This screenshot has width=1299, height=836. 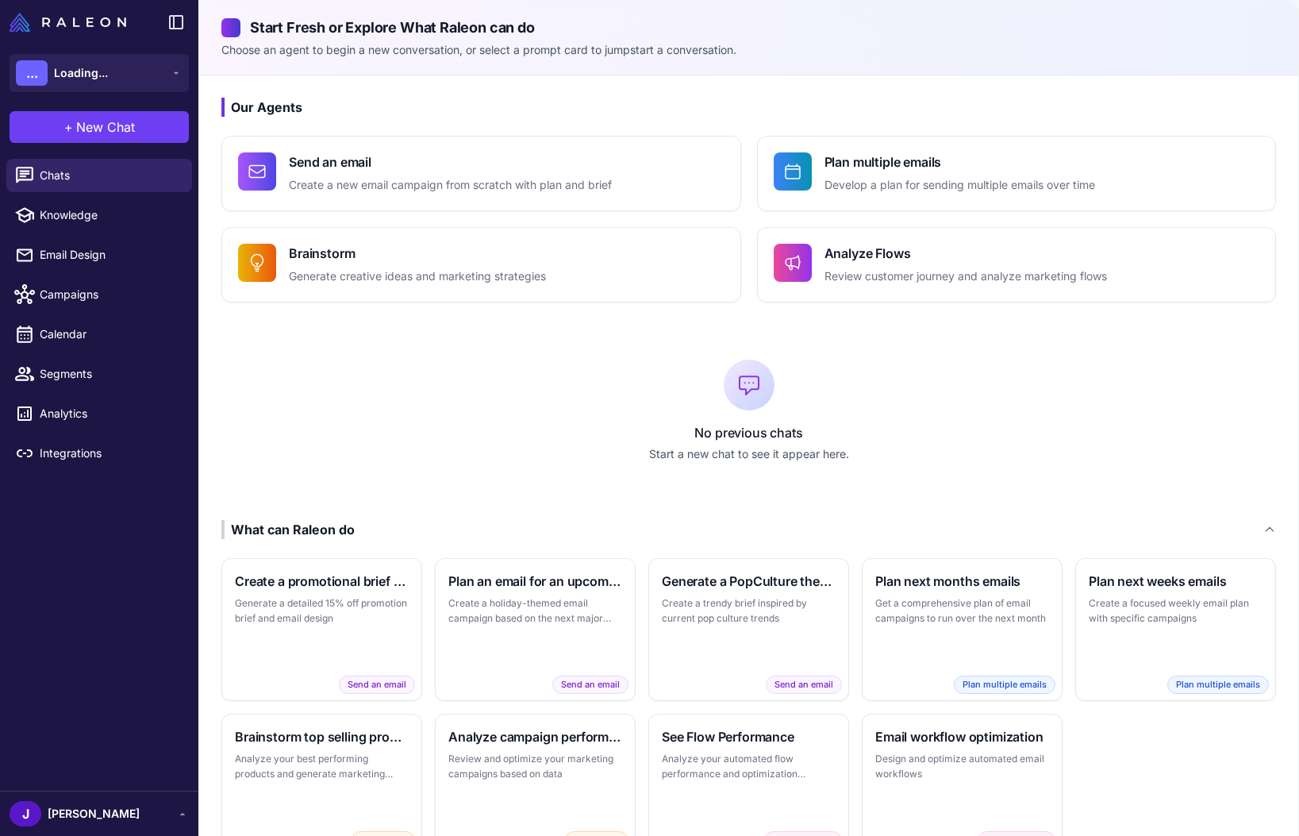 I want to click on h3: Create a promotional brief and email, so click(x=321, y=581).